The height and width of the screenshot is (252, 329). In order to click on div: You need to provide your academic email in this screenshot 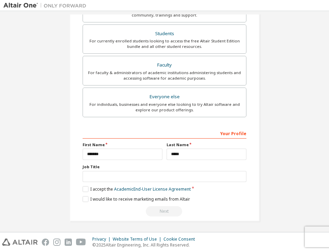, I will do `click(164, 212)`.